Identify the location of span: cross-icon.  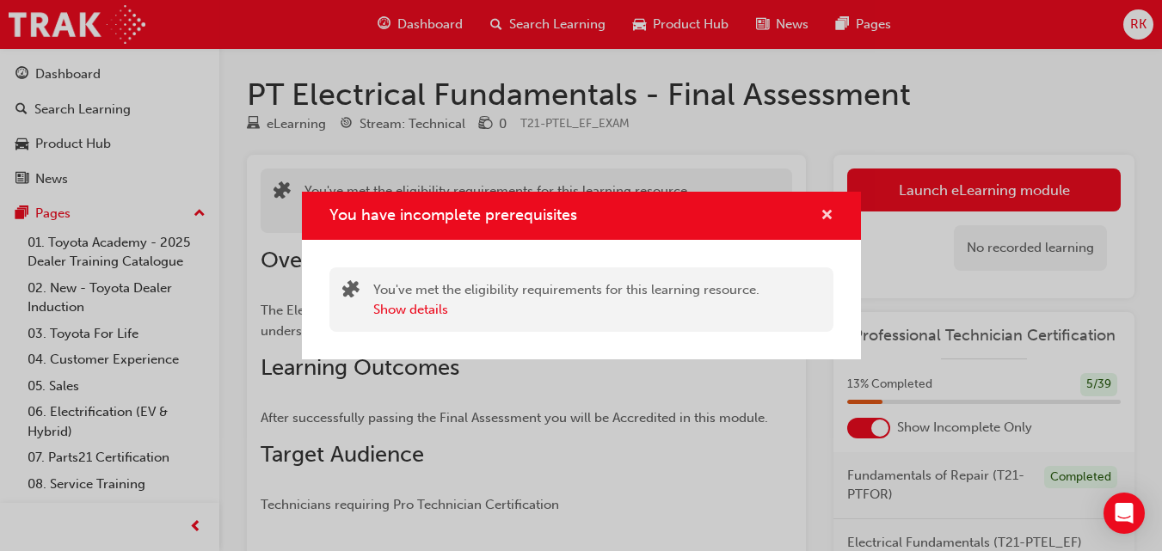
(827, 217).